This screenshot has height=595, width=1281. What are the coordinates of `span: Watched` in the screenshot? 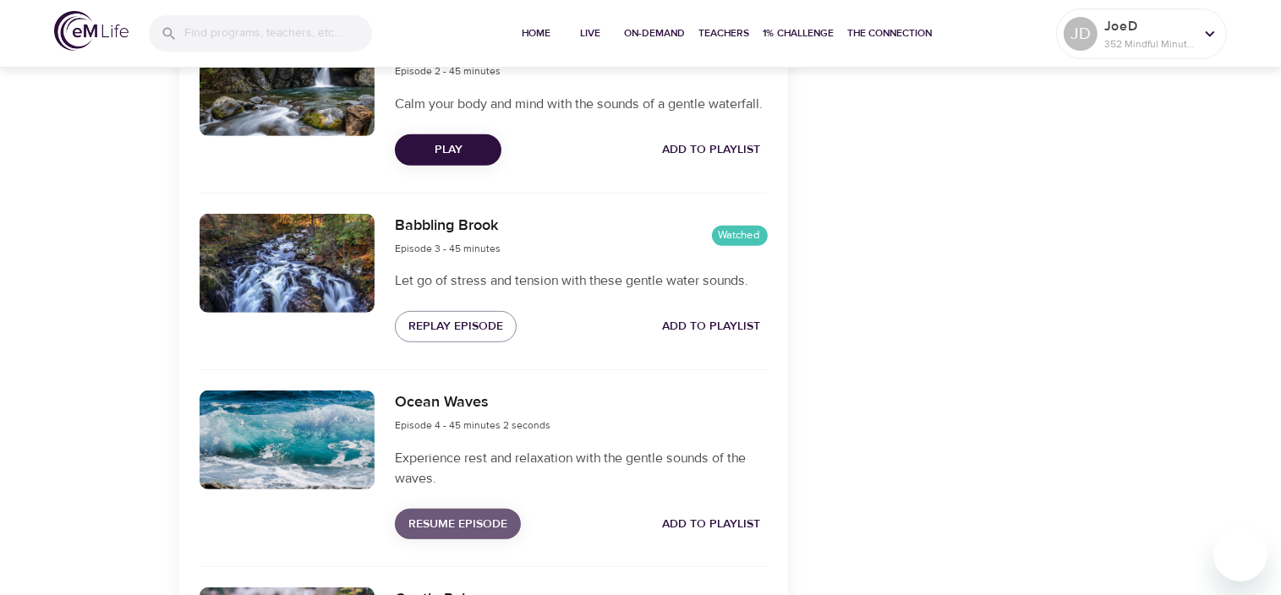 It's located at (740, 235).